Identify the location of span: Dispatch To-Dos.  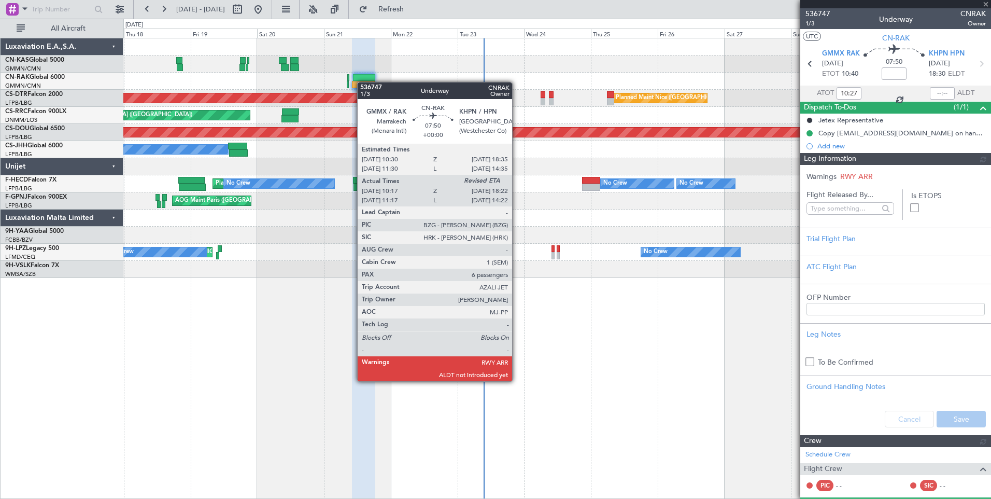
(830, 107).